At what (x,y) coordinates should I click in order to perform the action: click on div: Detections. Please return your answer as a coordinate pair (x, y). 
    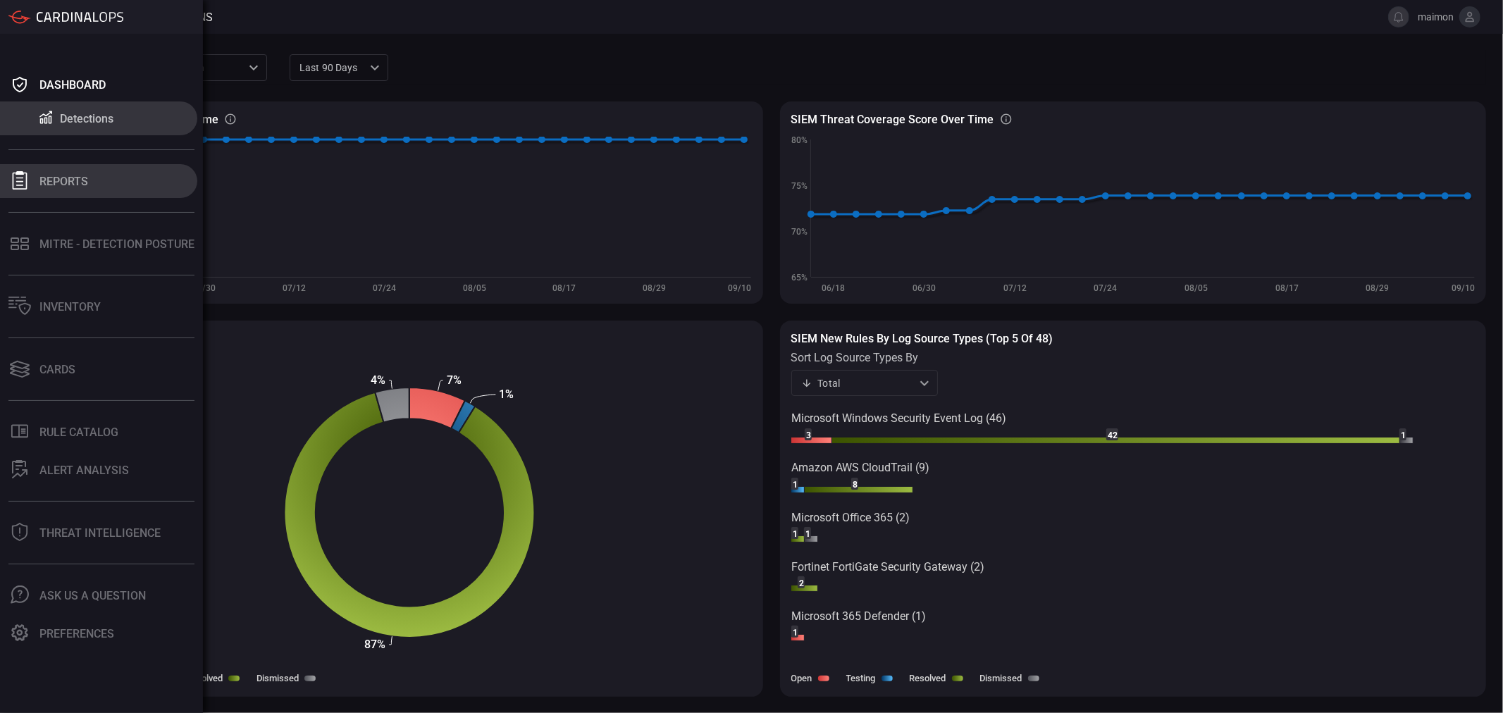
    Looking at the image, I should click on (87, 118).